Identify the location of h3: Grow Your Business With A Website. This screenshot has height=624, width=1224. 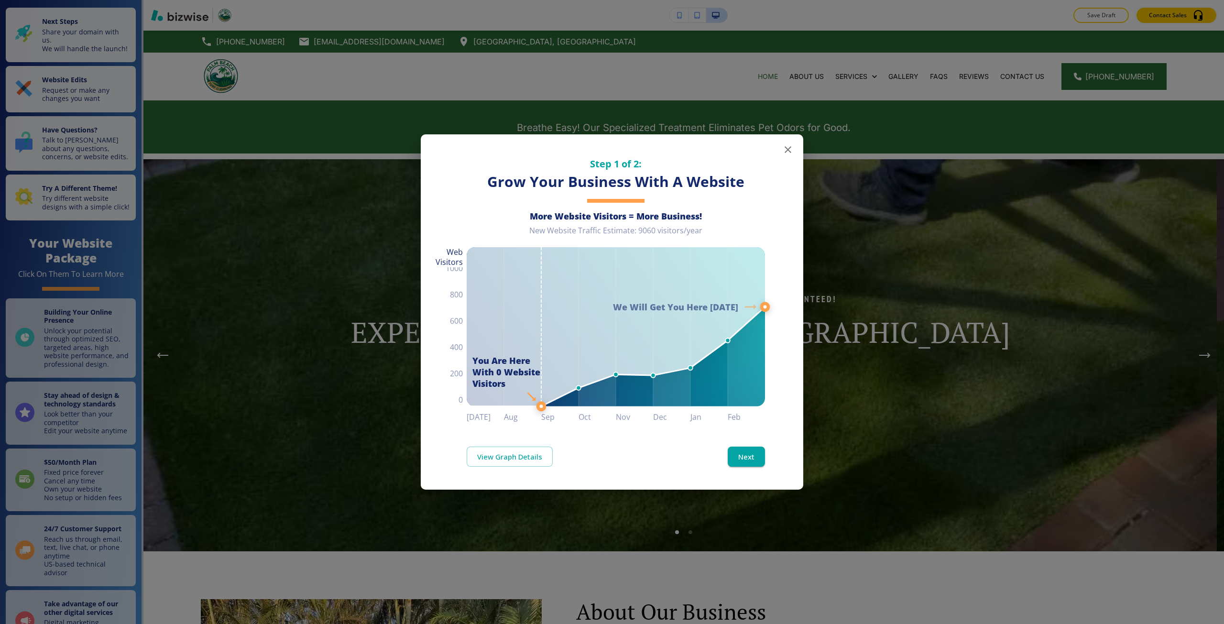
(616, 182).